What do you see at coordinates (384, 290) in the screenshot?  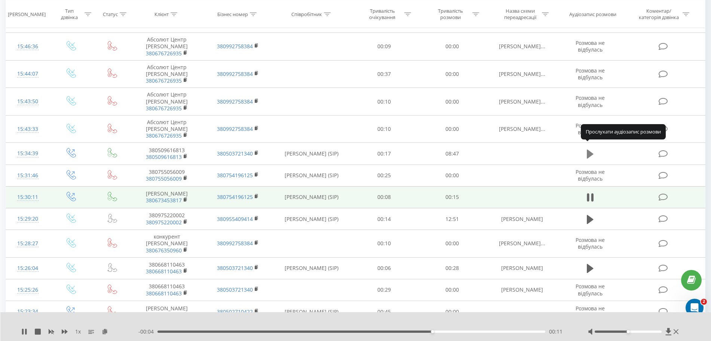 I see `td: 00:29` at bounding box center [384, 290].